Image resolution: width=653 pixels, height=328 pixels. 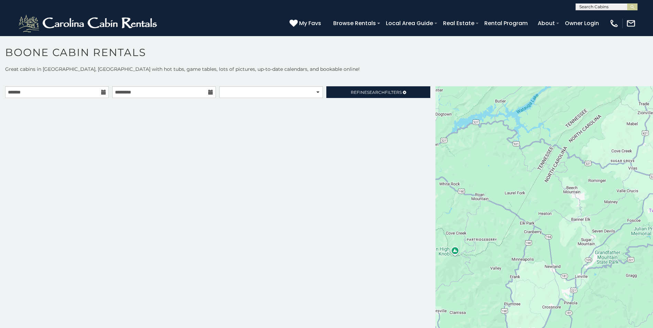 I want to click on a: Rental Program, so click(x=506, y=23).